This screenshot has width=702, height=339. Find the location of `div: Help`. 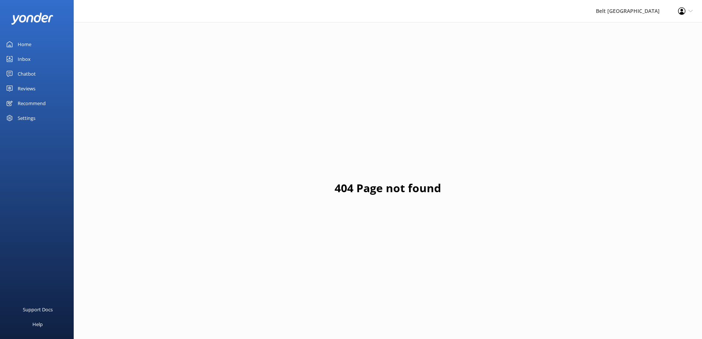

div: Help is located at coordinates (38, 324).